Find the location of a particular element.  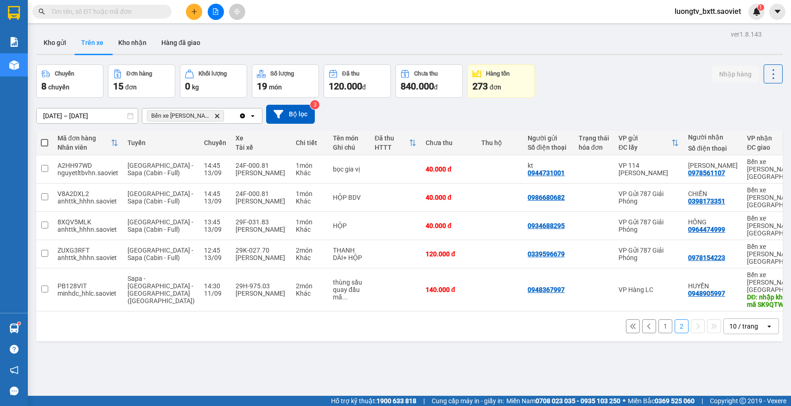

div: HUYỀN is located at coordinates (713, 286).